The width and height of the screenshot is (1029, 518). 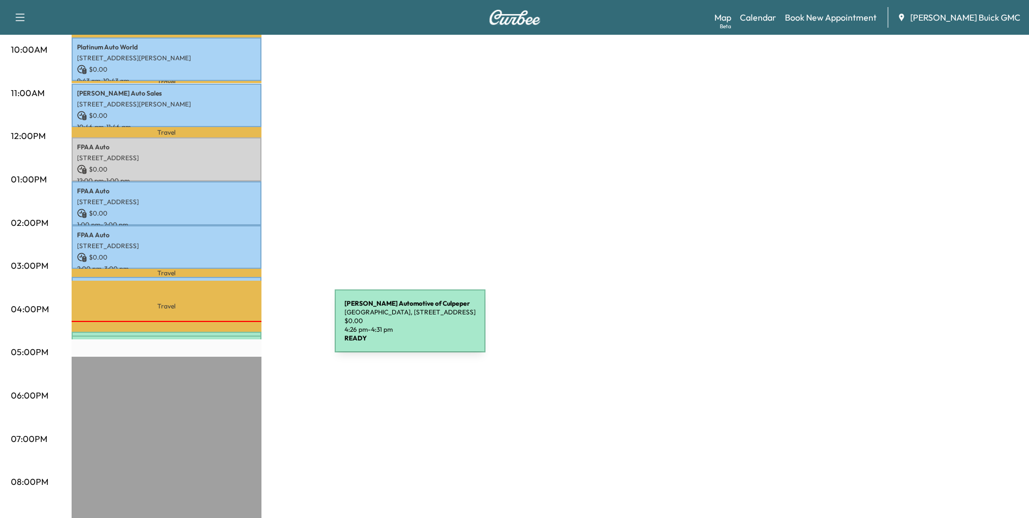 What do you see at coordinates (30, 309) in the screenshot?
I see `p: 04:00PM` at bounding box center [30, 309].